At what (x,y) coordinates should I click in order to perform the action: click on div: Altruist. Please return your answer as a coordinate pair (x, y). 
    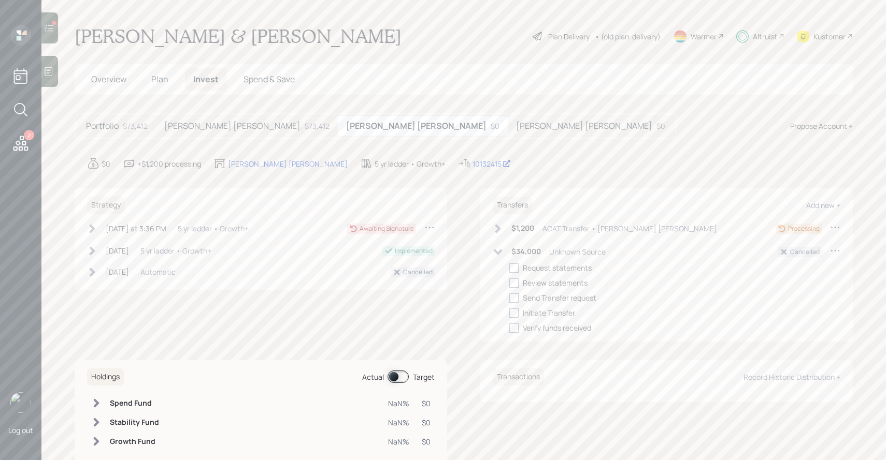
    Looking at the image, I should click on (764, 36).